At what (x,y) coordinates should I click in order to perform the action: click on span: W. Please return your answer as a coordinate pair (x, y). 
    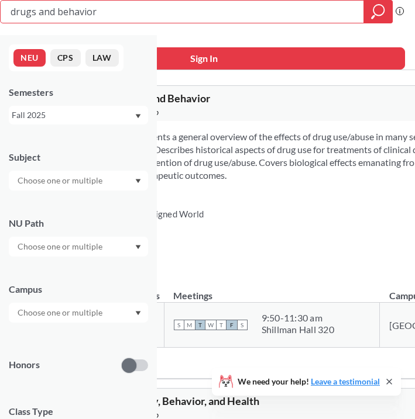
    Looking at the image, I should click on (210, 325).